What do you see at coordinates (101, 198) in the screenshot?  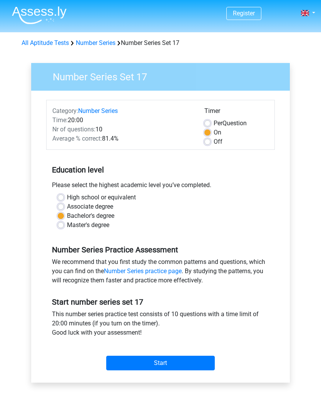 I see `label: High school or equivalent` at bounding box center [101, 198].